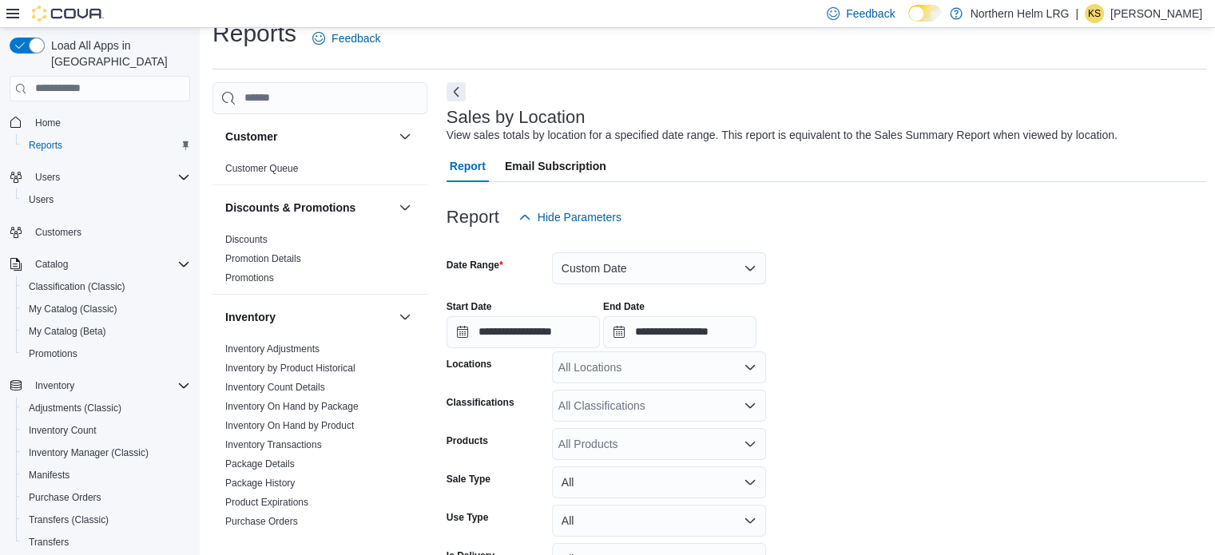 This screenshot has height=555, width=1215. I want to click on span: Report, so click(467, 166).